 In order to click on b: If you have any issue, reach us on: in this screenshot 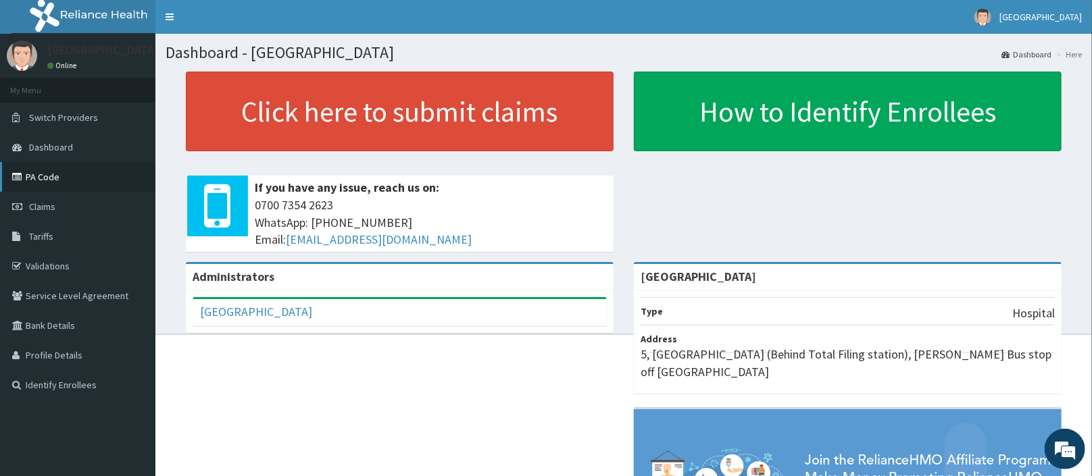, I will do `click(347, 187)`.